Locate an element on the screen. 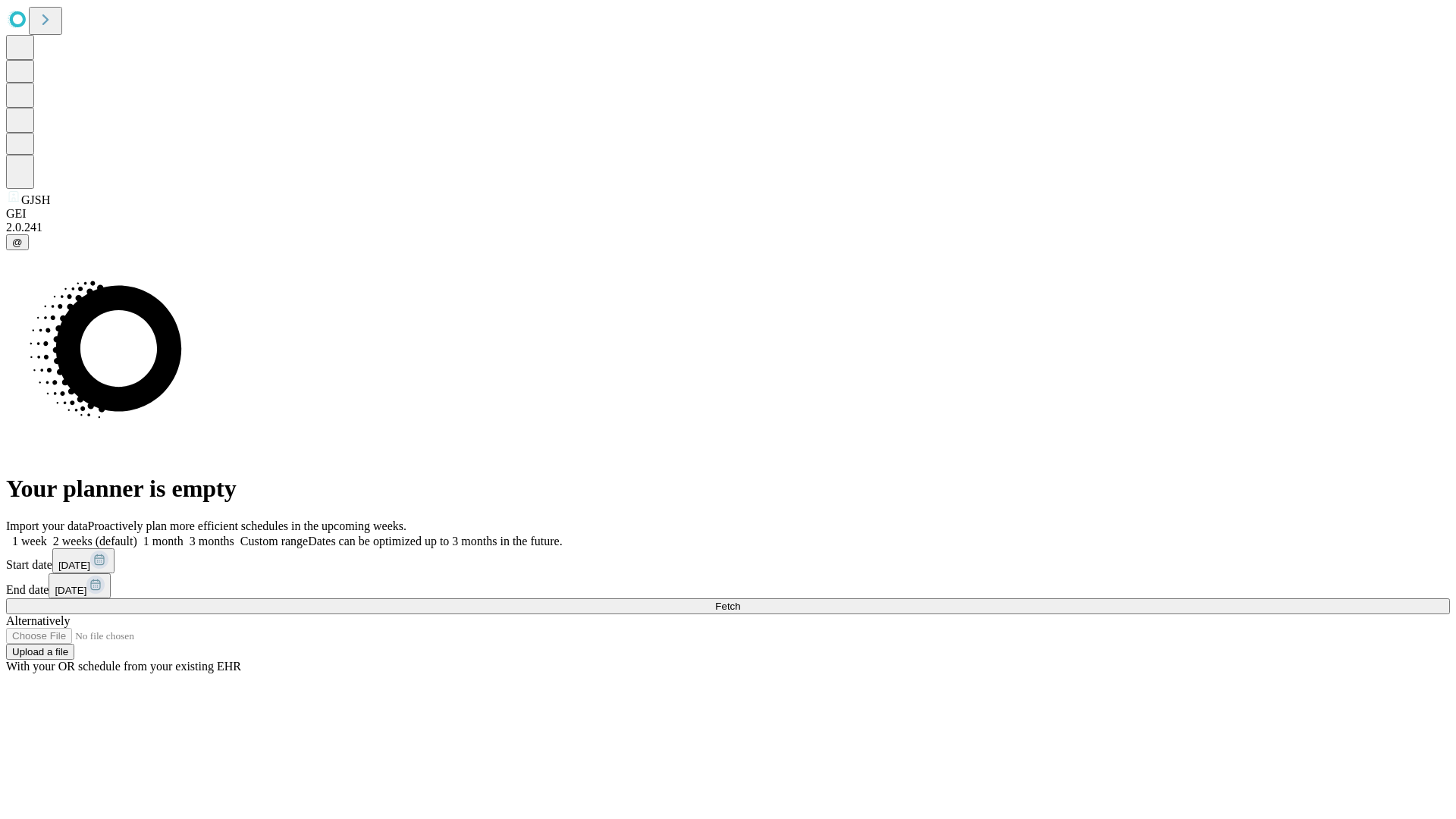 This screenshot has width=1456, height=819. span: Fetch is located at coordinates (728, 605).